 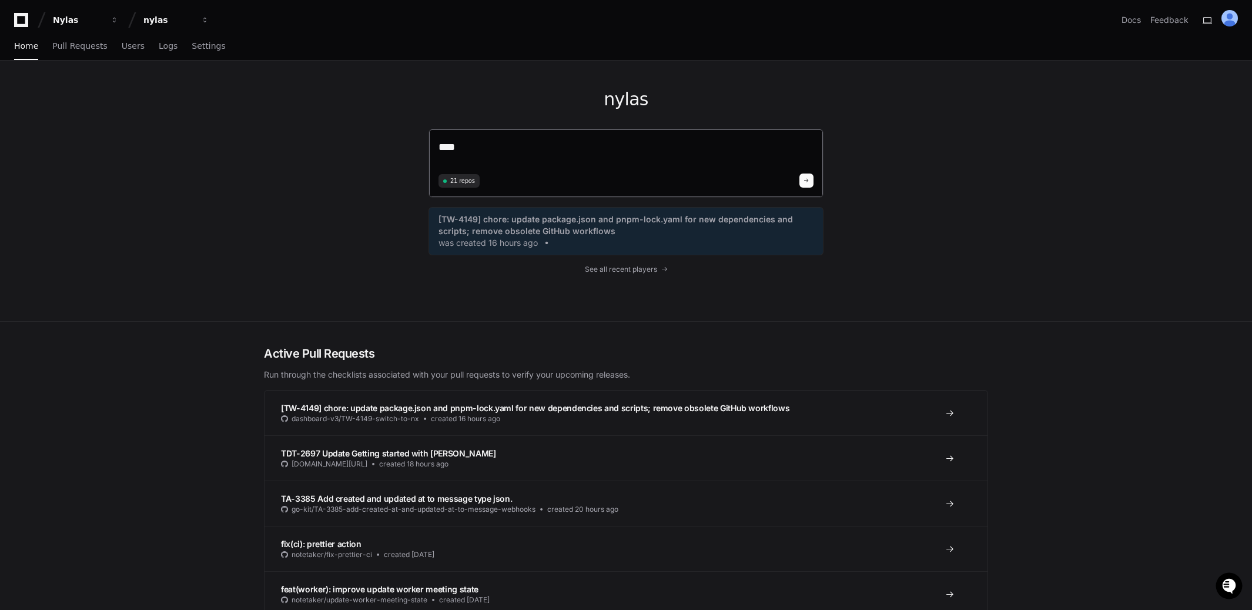 I want to click on button: Open customer support, so click(x=15, y=15).